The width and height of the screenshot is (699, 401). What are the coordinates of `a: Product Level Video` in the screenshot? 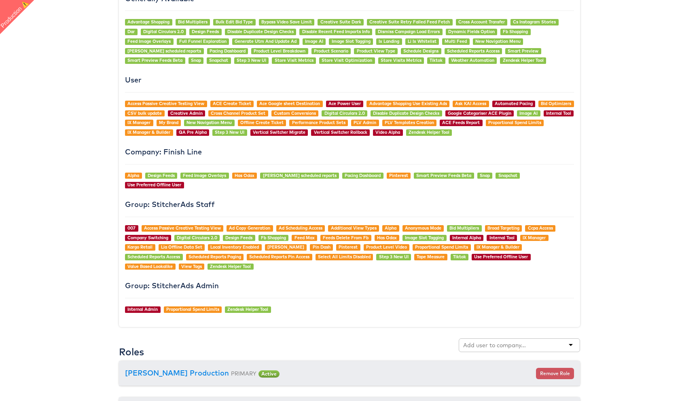 It's located at (386, 247).